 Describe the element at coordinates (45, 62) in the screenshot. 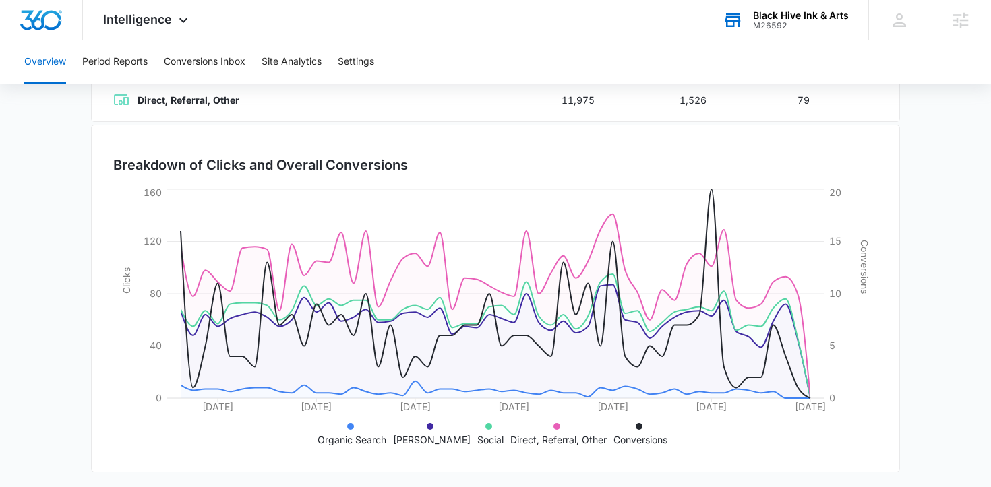

I see `button: Overview` at that location.